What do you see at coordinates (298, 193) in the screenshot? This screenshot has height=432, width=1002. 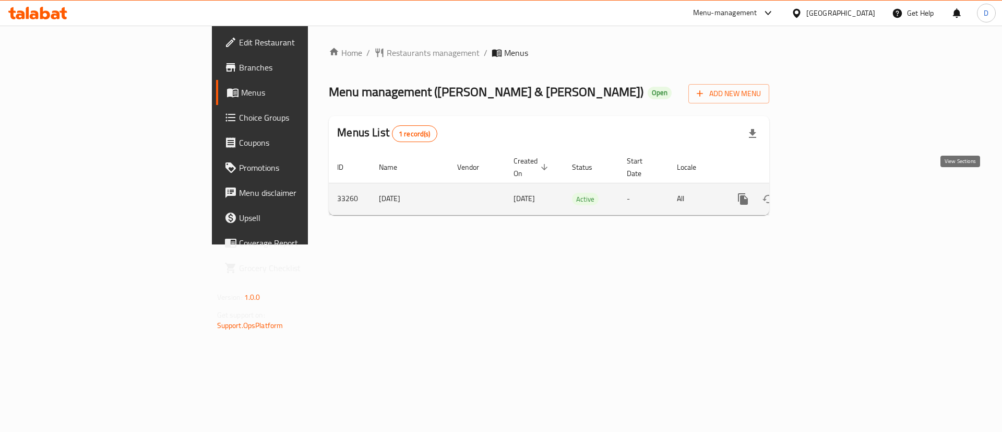 I see `a: Menu disclaimer` at bounding box center [298, 193].